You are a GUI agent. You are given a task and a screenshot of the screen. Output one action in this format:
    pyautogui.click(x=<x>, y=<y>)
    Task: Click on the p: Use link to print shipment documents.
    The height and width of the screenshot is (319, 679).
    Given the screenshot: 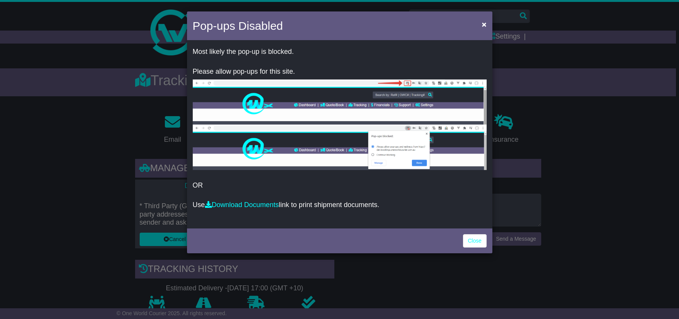 What is the action you would take?
    pyautogui.click(x=340, y=205)
    